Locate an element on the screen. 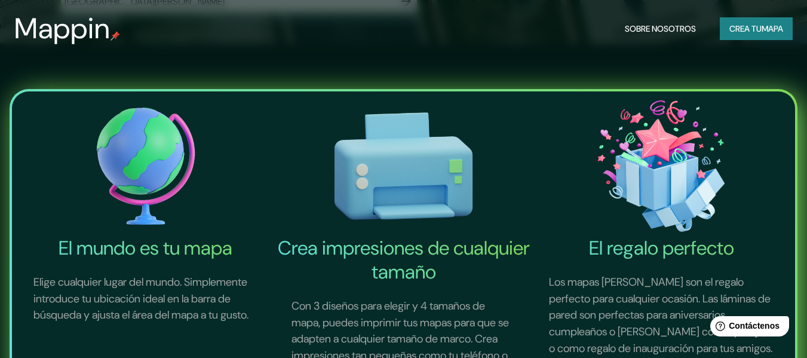 This screenshot has height=358, width=807. font: Contáctenos is located at coordinates (53, 14).